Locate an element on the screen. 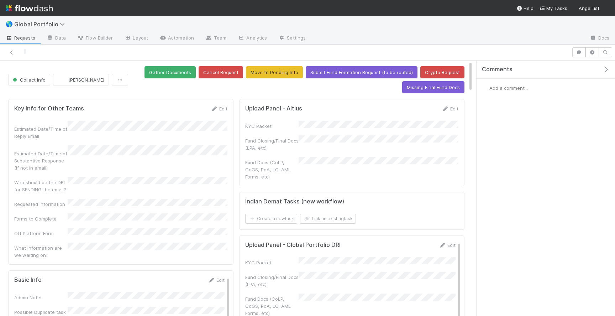  div: Estimated Date/Time of Reply Email is located at coordinates (41, 132).